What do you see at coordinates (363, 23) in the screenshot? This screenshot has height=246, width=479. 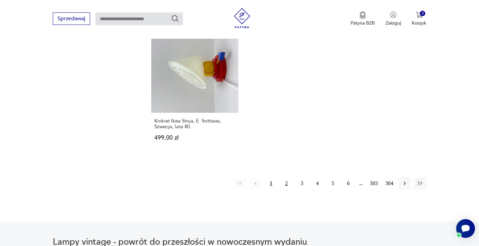 I see `p: Patyna B2B` at bounding box center [363, 23].